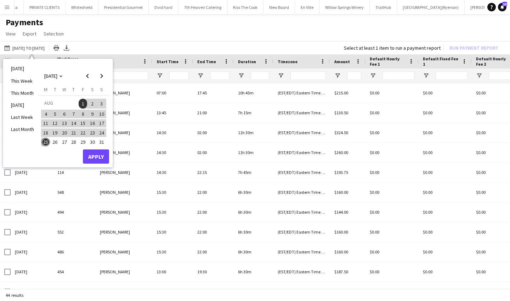 The image size is (510, 301). Describe the element at coordinates (55, 114) in the screenshot. I see `span: 5` at that location.